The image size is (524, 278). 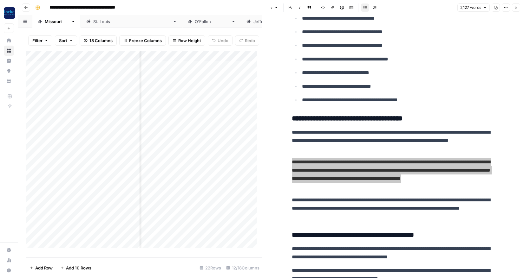 What do you see at coordinates (142, 41) in the screenshot?
I see `button: Freeze Columns` at bounding box center [142, 41].